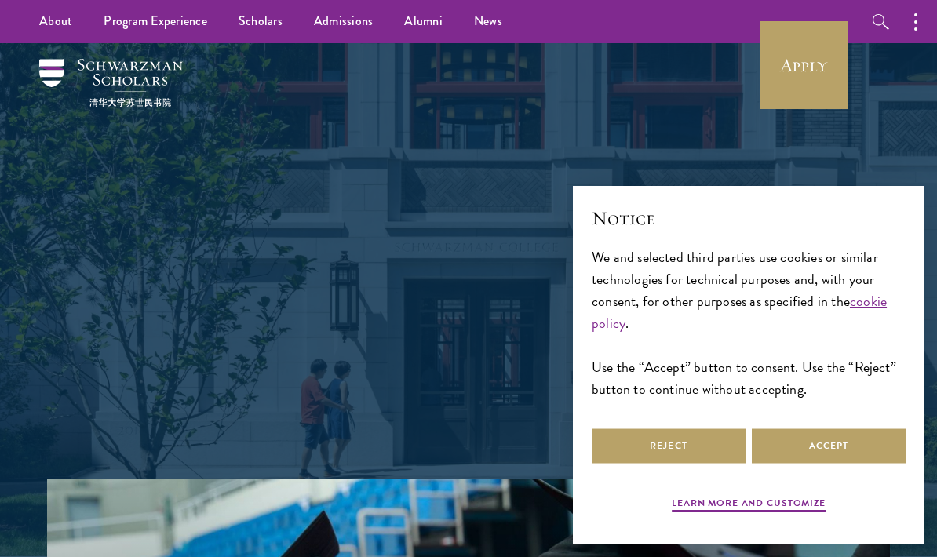 The height and width of the screenshot is (557, 937). What do you see at coordinates (749, 323) in the screenshot?
I see `div: We and selected third parties use cookies or similar technologies for technical purposes and, wit...` at bounding box center [749, 323].